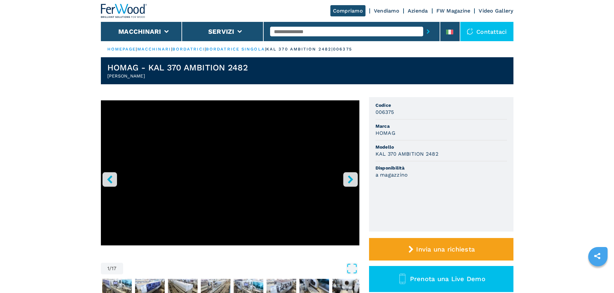 The image size is (614, 293). What do you see at coordinates (470, 32) in the screenshot?
I see `img: Contattaci` at bounding box center [470, 32].